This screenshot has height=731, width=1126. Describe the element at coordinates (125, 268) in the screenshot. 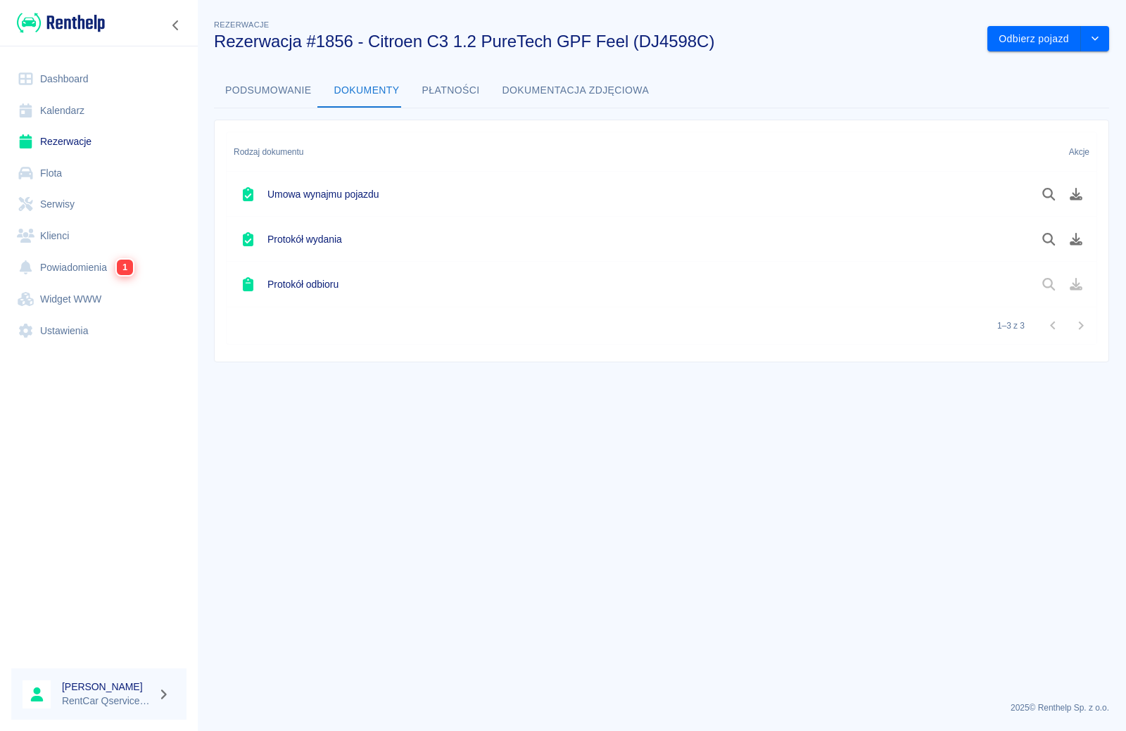

I see `span: 1` at that location.